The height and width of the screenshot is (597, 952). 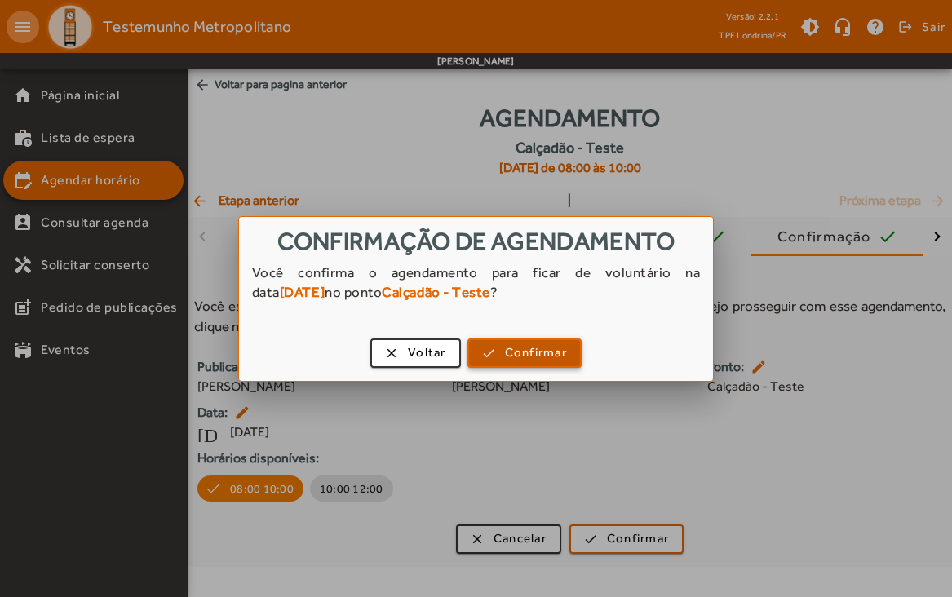 I want to click on span: Confirmar, so click(x=536, y=352).